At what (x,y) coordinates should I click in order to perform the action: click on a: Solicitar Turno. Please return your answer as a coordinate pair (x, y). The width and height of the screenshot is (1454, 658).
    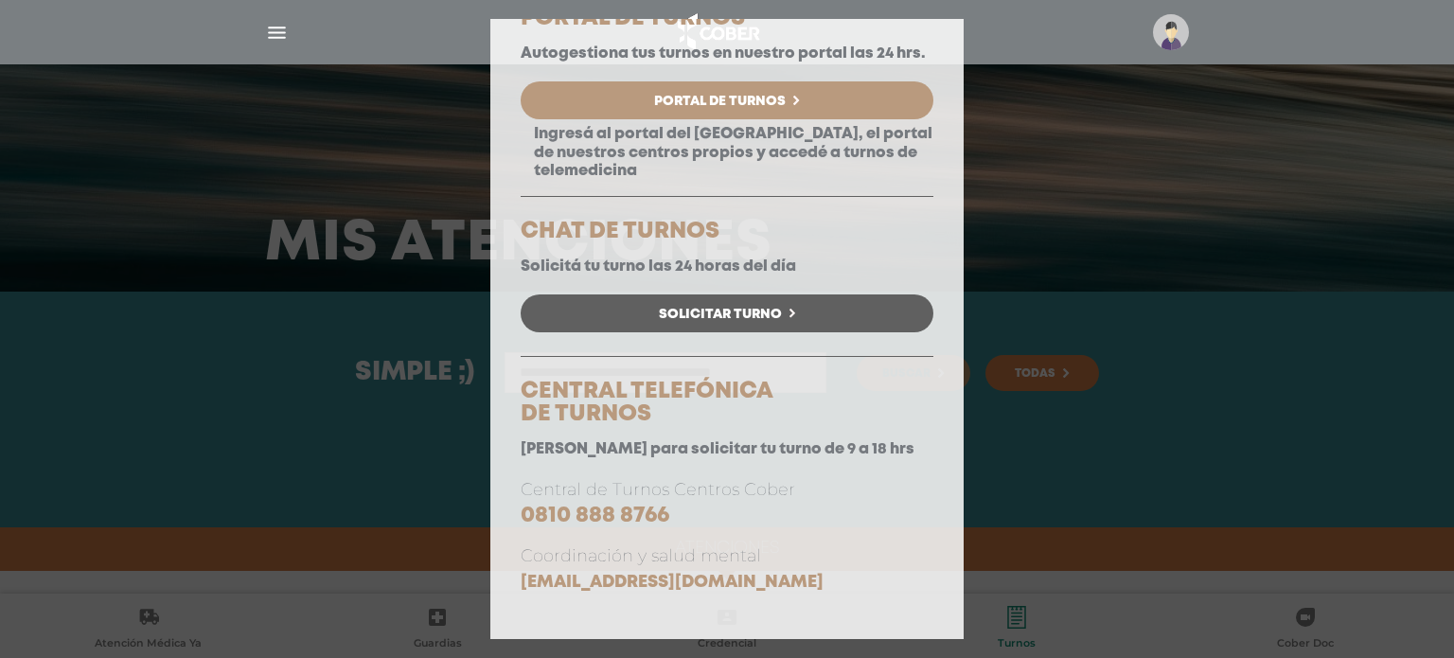
    Looking at the image, I should click on (727, 313).